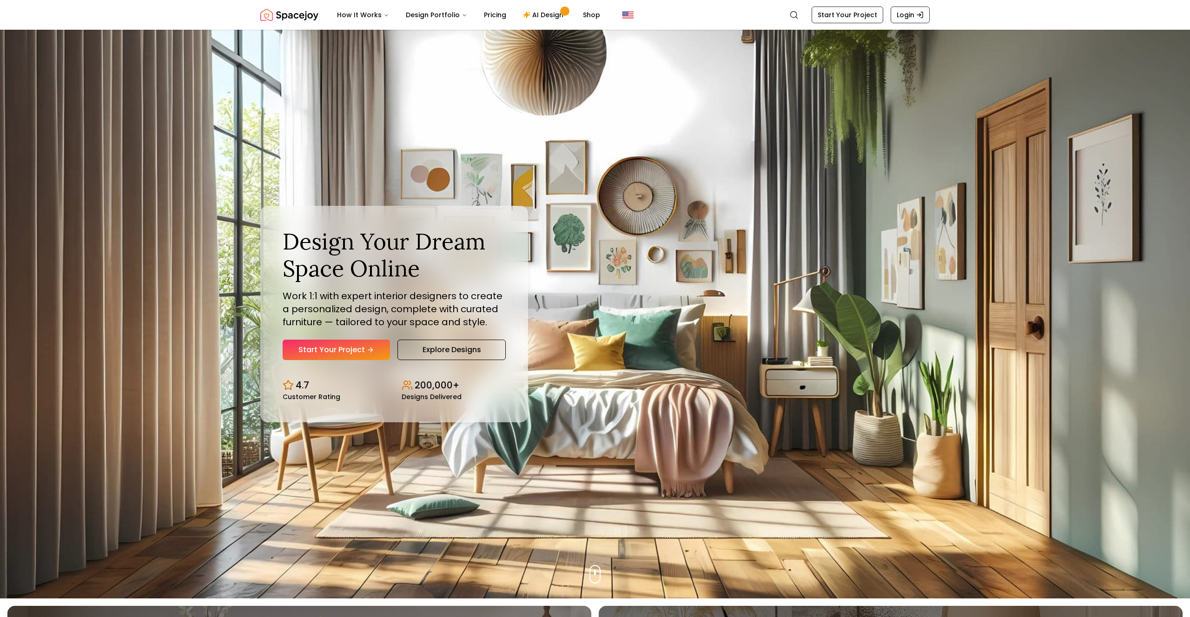 Image resolution: width=1190 pixels, height=617 pixels. Describe the element at coordinates (437, 15) in the screenshot. I see `button: Design Portfolio` at that location.